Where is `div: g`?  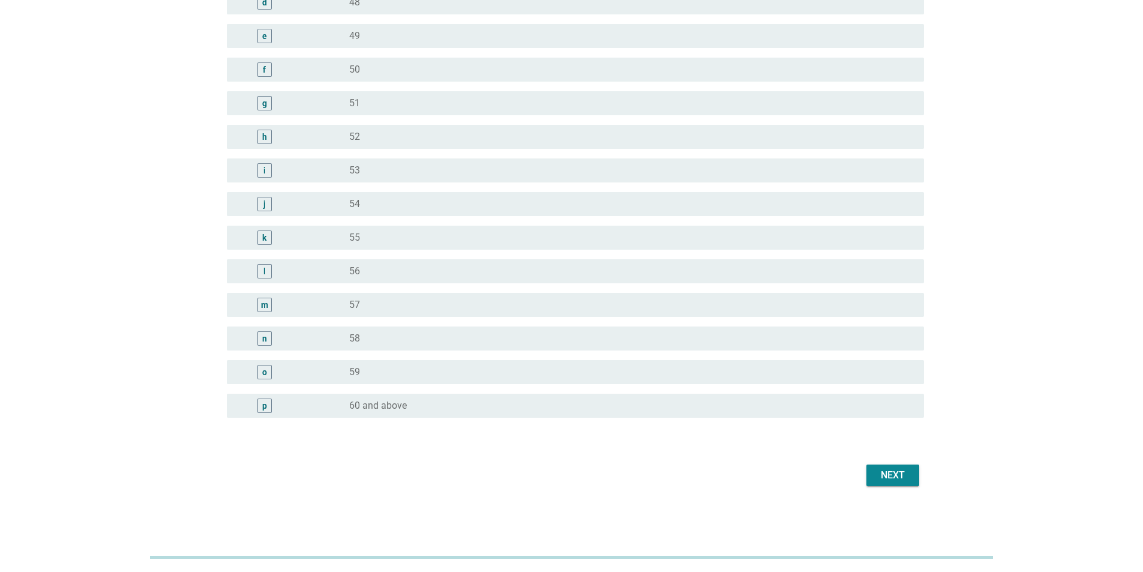 div: g is located at coordinates (265, 103).